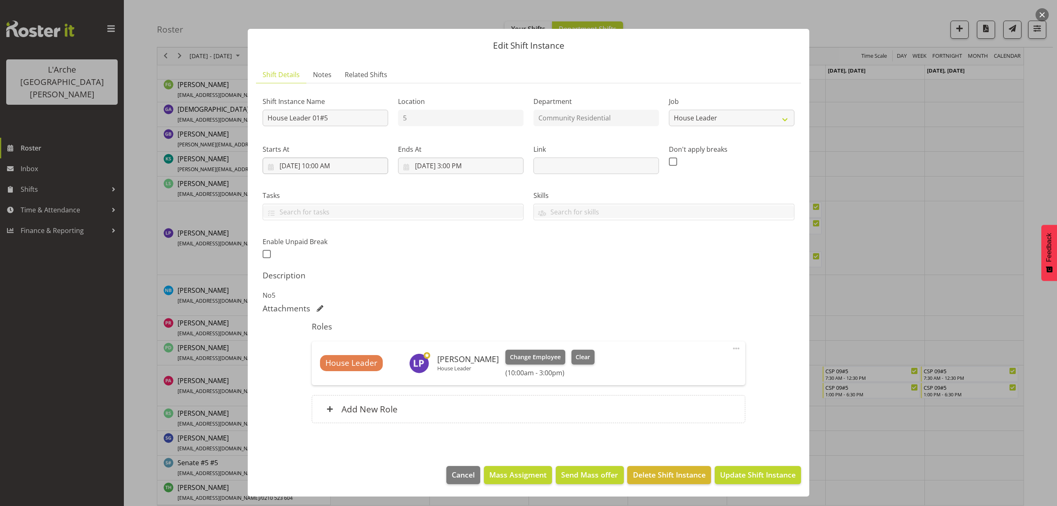 The width and height of the screenshot is (1057, 506). What do you see at coordinates (589, 475) in the screenshot?
I see `span: Send Mass offer` at bounding box center [589, 475].